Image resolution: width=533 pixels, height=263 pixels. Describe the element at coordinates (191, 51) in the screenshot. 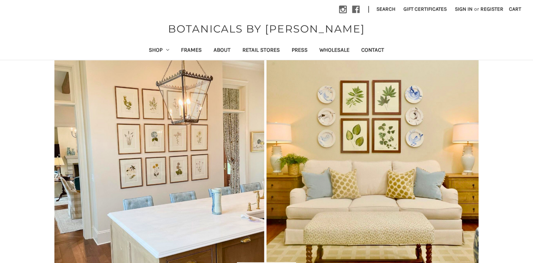

I see `a: Frames` at that location.